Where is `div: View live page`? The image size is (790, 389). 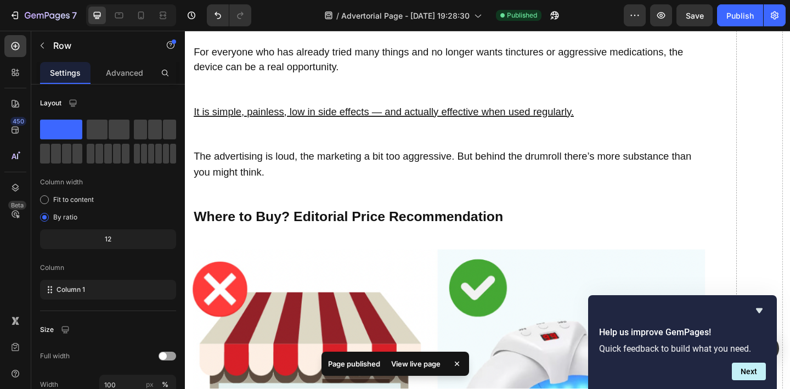 div: View live page is located at coordinates (416, 364).